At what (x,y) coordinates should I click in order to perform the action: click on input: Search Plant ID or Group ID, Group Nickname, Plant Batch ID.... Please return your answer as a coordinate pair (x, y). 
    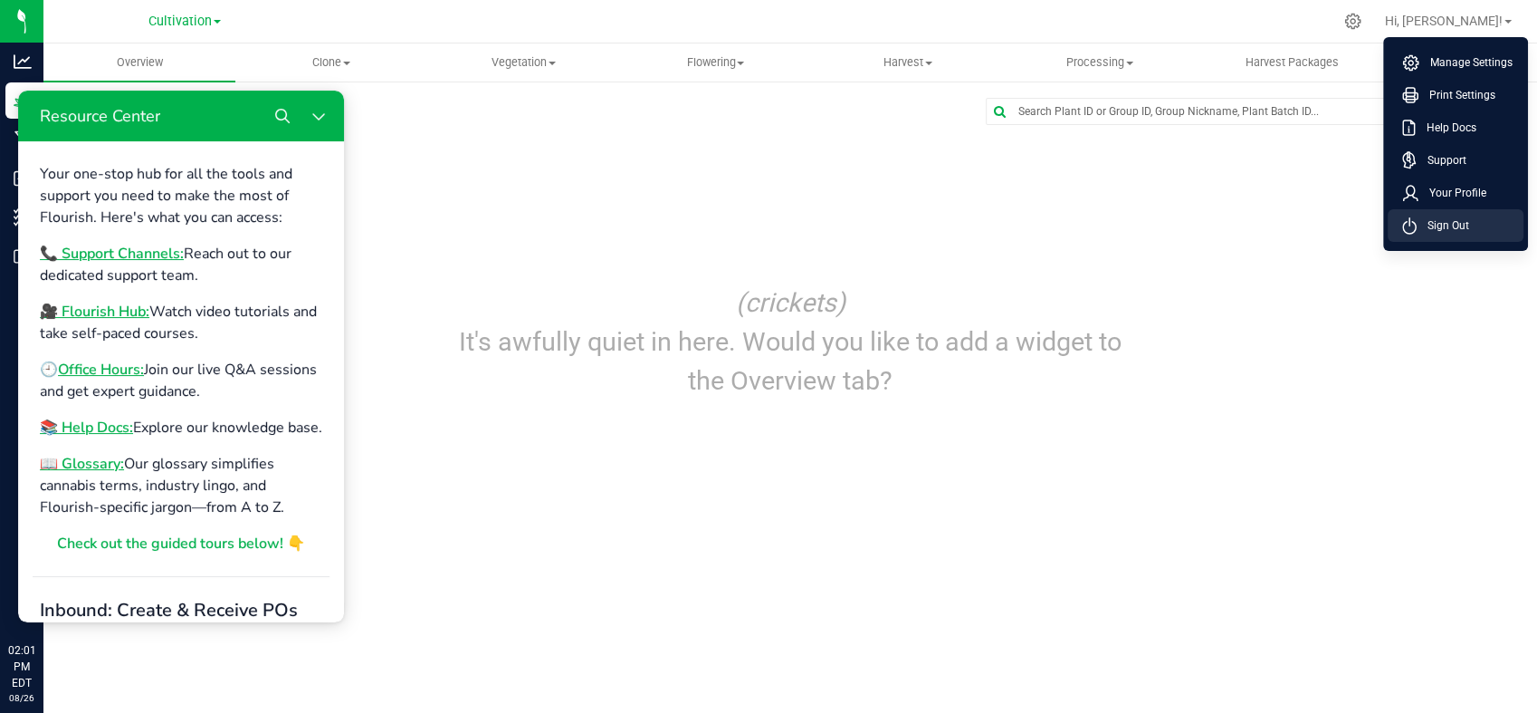
    Looking at the image, I should click on (1229, 111).